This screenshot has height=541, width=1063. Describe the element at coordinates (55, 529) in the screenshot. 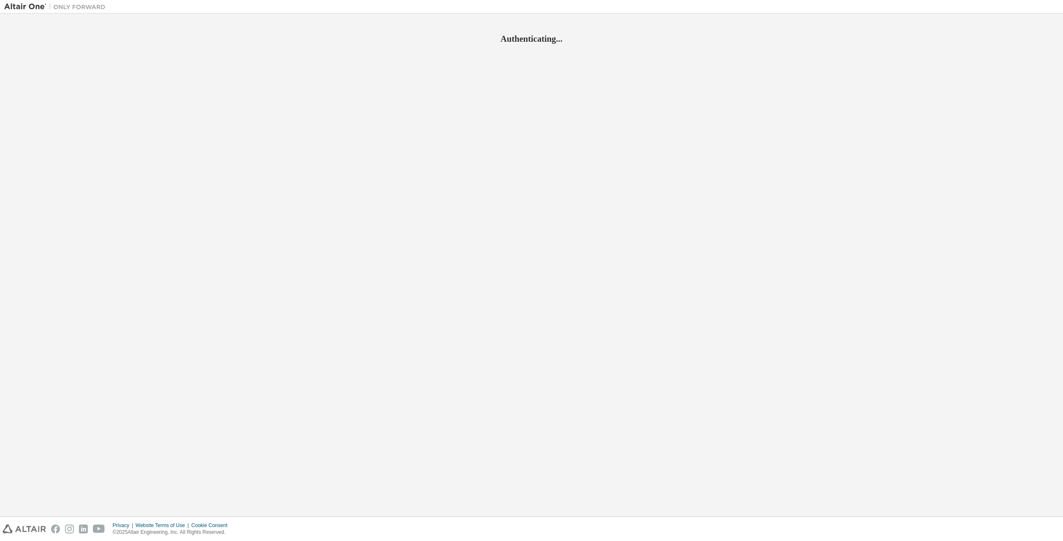

I see `img: facebook.svg` at that location.